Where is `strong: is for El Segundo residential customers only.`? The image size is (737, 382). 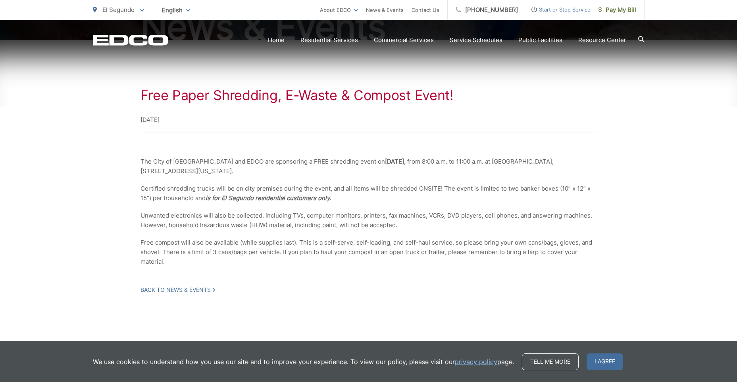
strong: is for El Segundo residential customers only. is located at coordinates (268, 198).